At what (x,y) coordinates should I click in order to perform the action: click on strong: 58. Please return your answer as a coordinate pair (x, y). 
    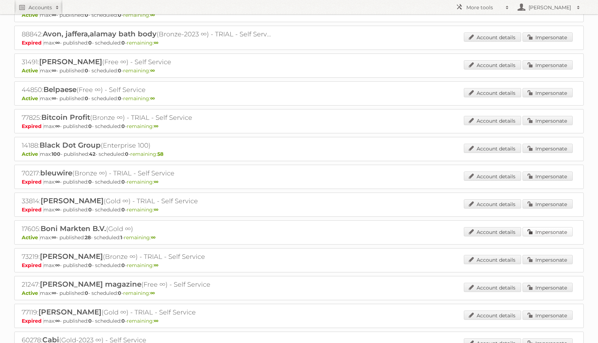
    Looking at the image, I should click on (160, 154).